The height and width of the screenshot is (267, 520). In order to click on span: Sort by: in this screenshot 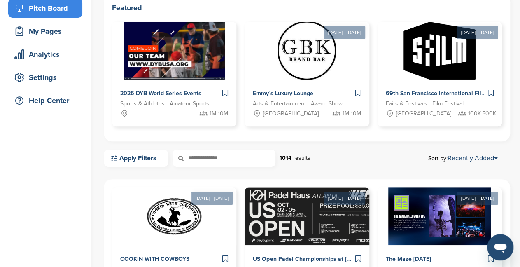, I will do `click(463, 158)`.